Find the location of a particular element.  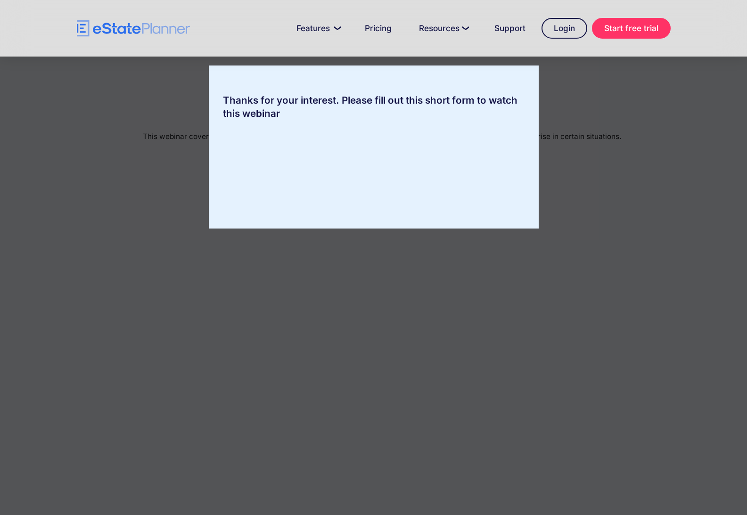

a: Features is located at coordinates (317, 28).